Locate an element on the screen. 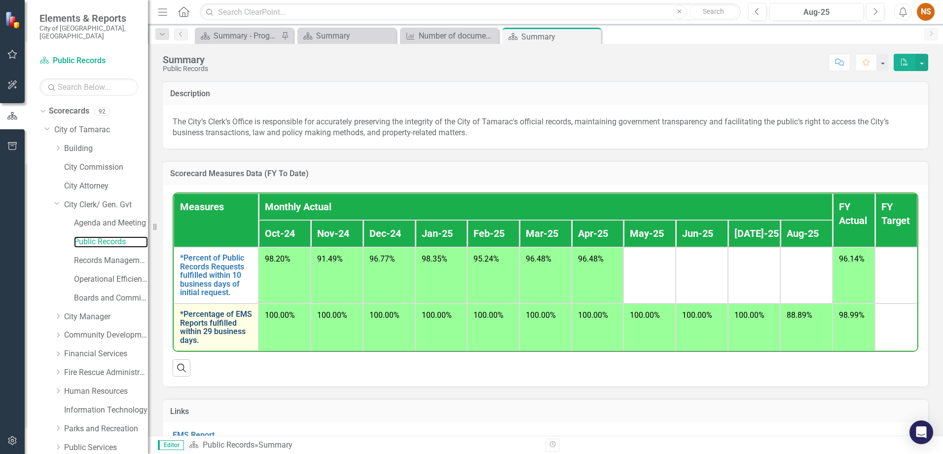 The width and height of the screenshot is (943, 454). span: 96.14% is located at coordinates (852, 259).